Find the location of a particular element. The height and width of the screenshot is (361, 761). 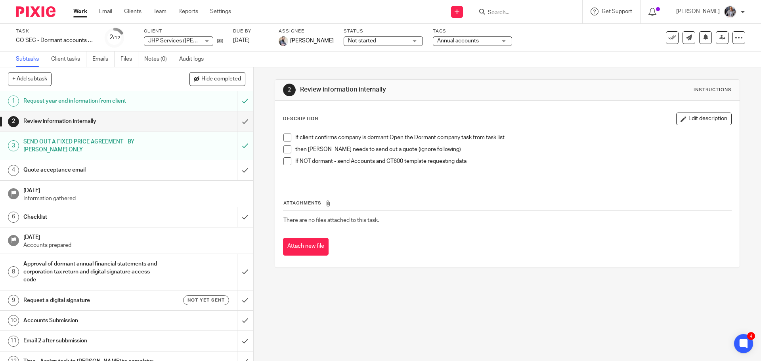

h1: Email 2 after subbmission is located at coordinates (92, 341).